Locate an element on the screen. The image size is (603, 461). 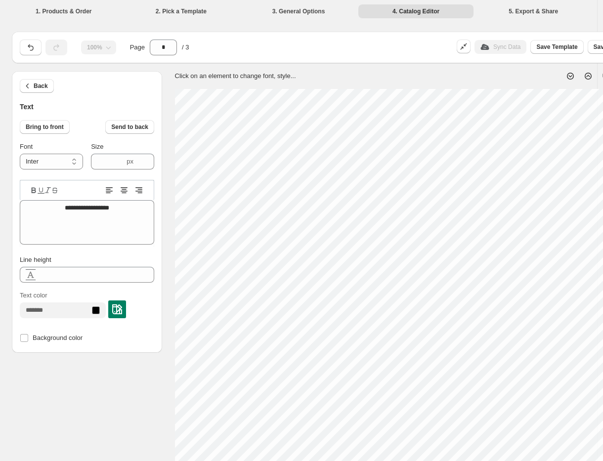
span: Back is located at coordinates (41, 86).